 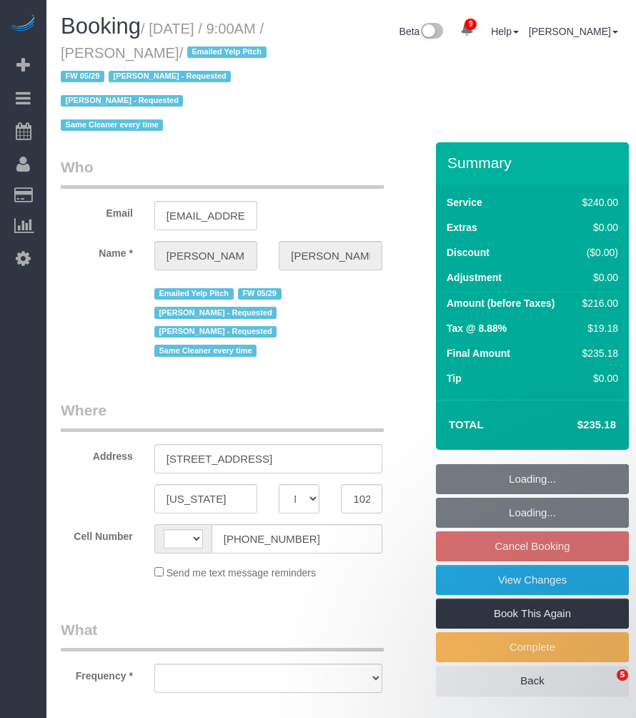 What do you see at coordinates (222, 172) in the screenshot?
I see `legend: Who` at bounding box center [222, 172].